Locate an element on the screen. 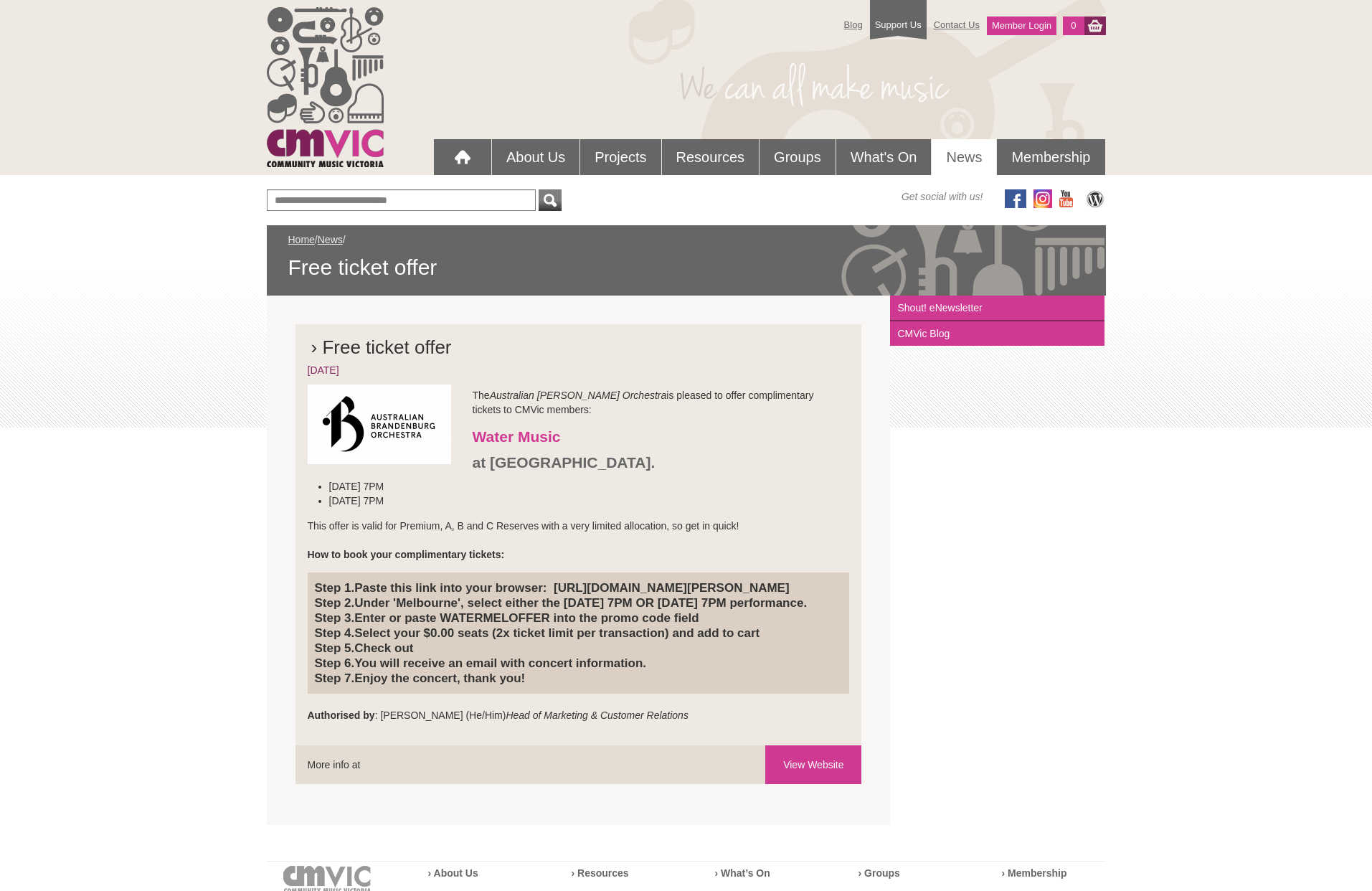 Image resolution: width=1372 pixels, height=891 pixels. a: Contact Us is located at coordinates (957, 24).